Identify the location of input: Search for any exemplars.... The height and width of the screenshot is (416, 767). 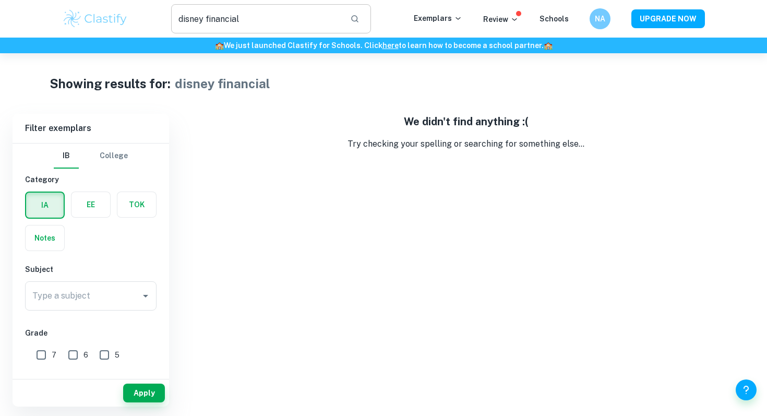
(256, 19).